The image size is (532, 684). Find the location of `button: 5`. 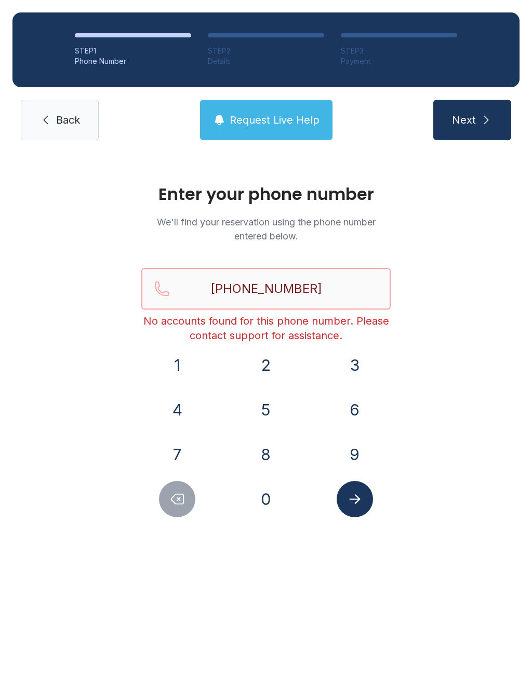

button: 5 is located at coordinates (266, 410).